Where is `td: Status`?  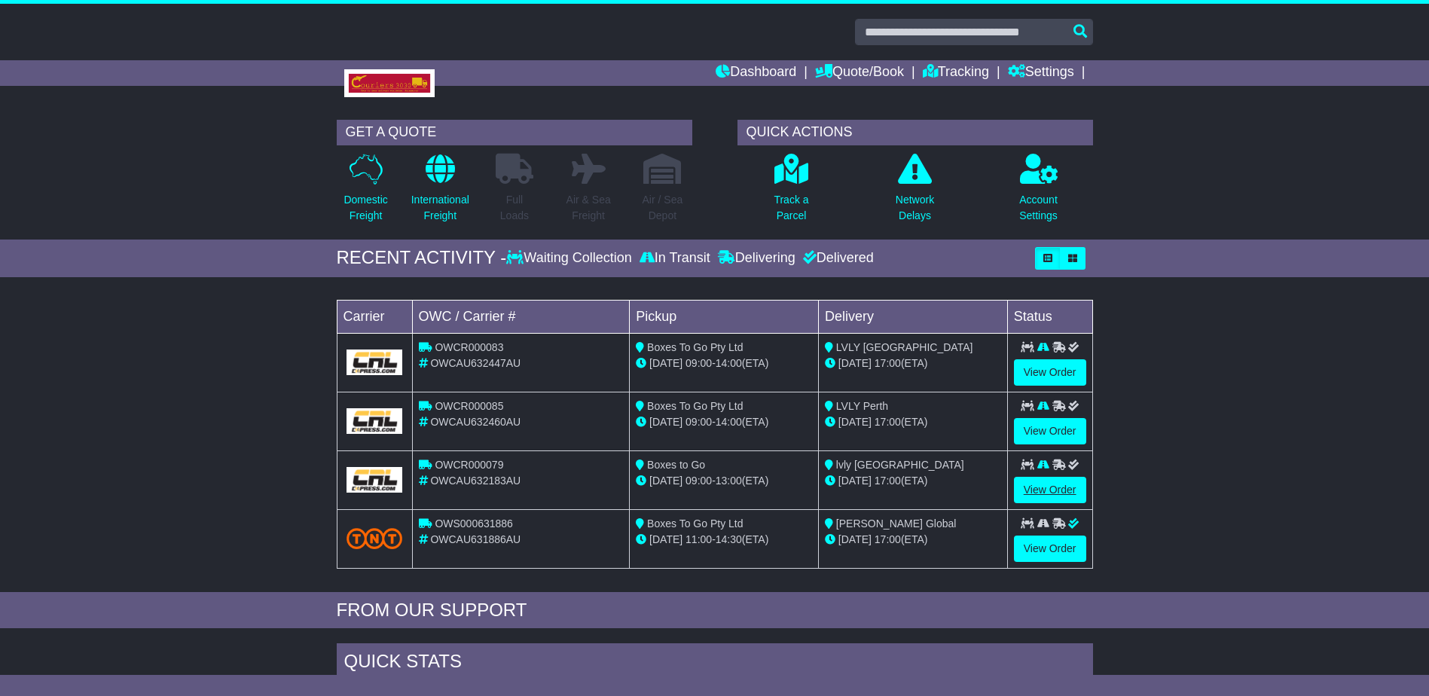
td: Status is located at coordinates (1049, 316).